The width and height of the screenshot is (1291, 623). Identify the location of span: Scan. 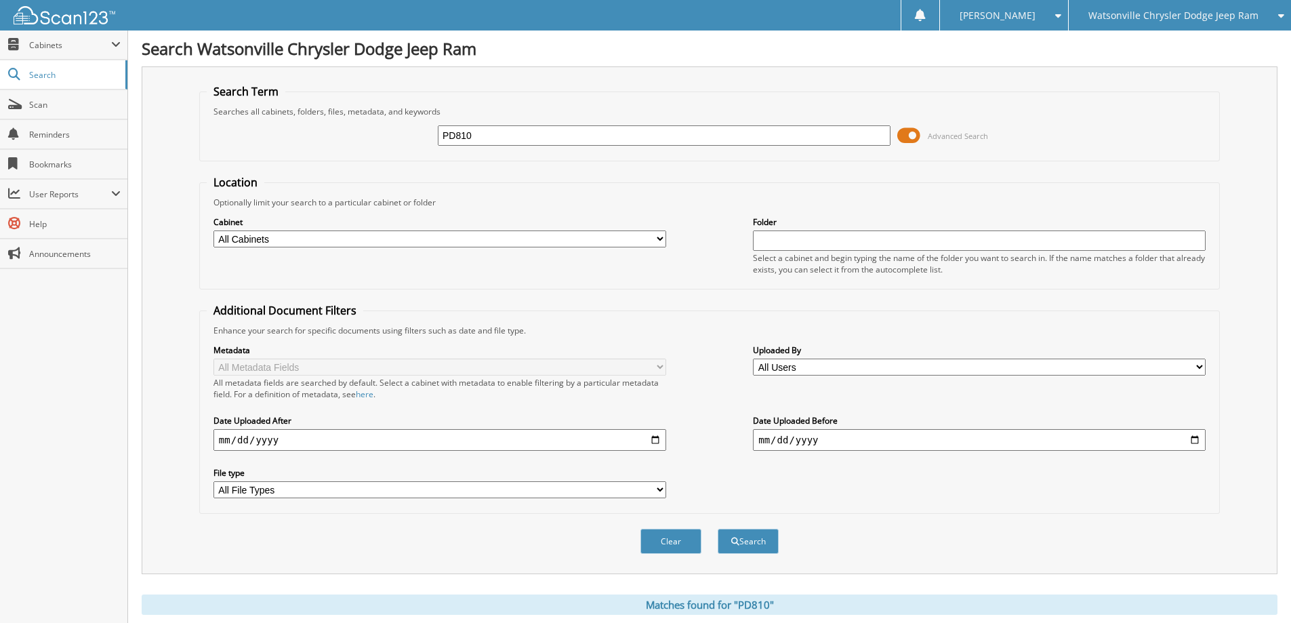
(75, 104).